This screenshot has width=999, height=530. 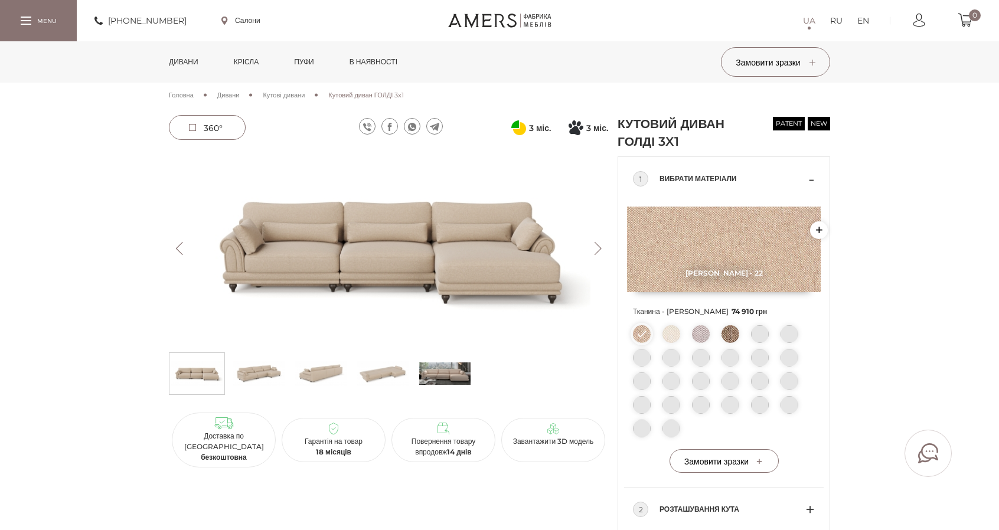 What do you see at coordinates (304, 62) in the screenshot?
I see `a: Пуфи` at bounding box center [304, 62].